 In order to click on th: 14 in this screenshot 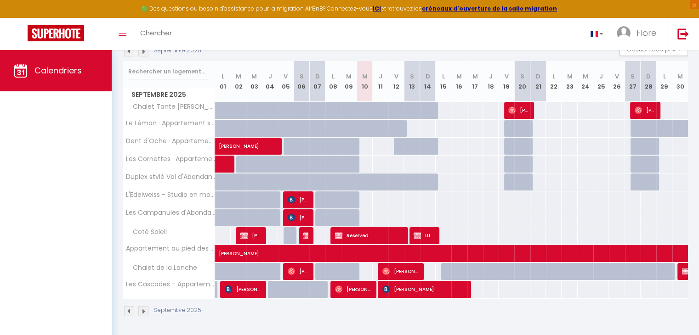, I will do `click(428, 81)`.